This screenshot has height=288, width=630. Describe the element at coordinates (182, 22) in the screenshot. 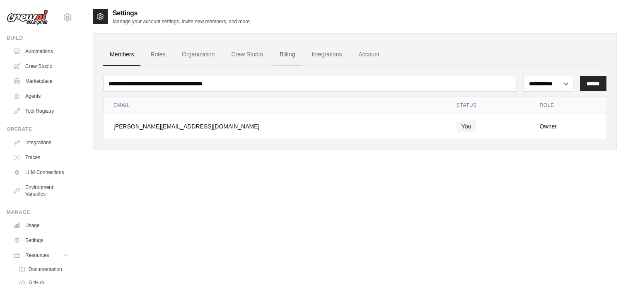

I see `p: Manage your account settings, invite new members, and more.` at that location.